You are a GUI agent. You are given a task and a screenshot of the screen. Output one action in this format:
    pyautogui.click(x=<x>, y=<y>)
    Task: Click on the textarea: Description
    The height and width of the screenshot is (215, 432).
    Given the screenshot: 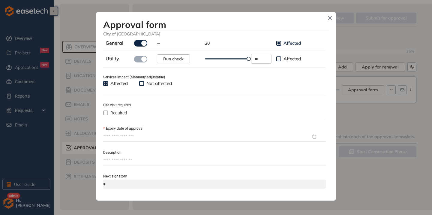 What is the action you would take?
    pyautogui.click(x=215, y=160)
    